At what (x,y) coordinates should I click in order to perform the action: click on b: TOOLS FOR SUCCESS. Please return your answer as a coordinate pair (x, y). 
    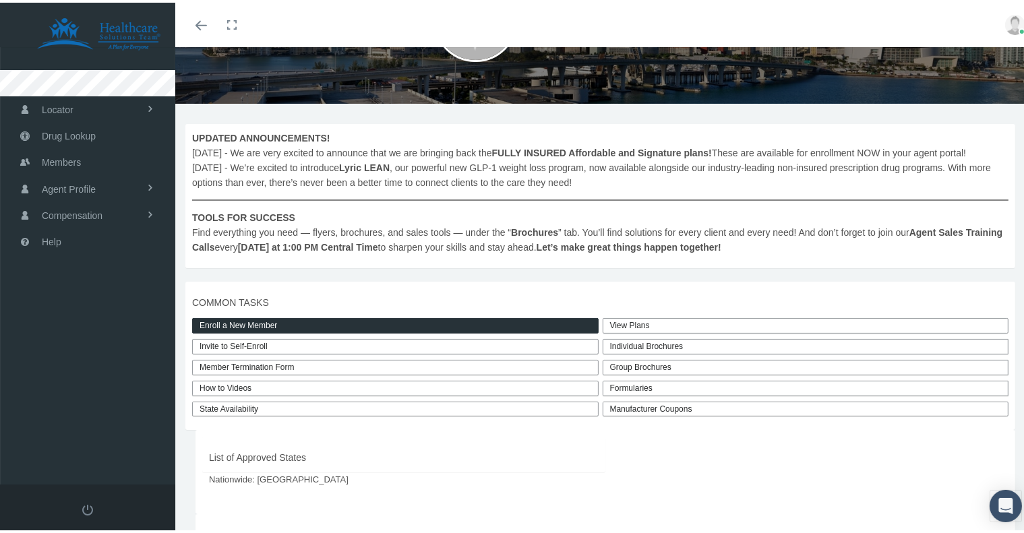
    Looking at the image, I should click on (243, 215).